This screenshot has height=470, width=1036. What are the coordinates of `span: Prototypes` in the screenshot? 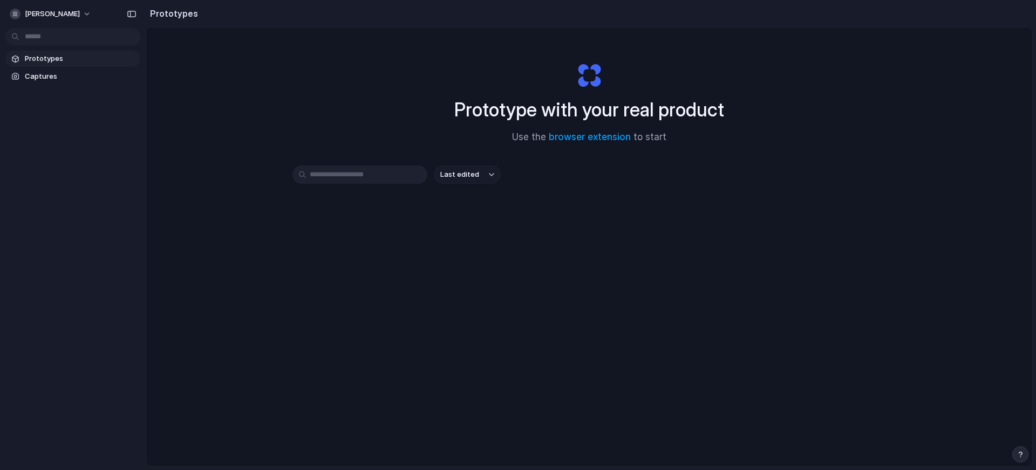 It's located at (80, 59).